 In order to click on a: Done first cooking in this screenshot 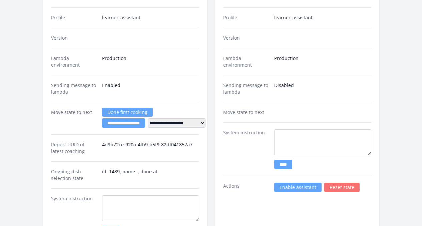, I will do `click(127, 112)`.